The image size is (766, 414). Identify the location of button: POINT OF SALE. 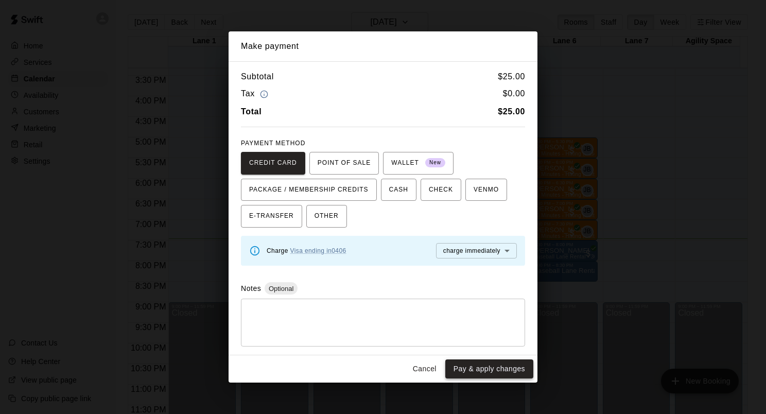
(344, 163).